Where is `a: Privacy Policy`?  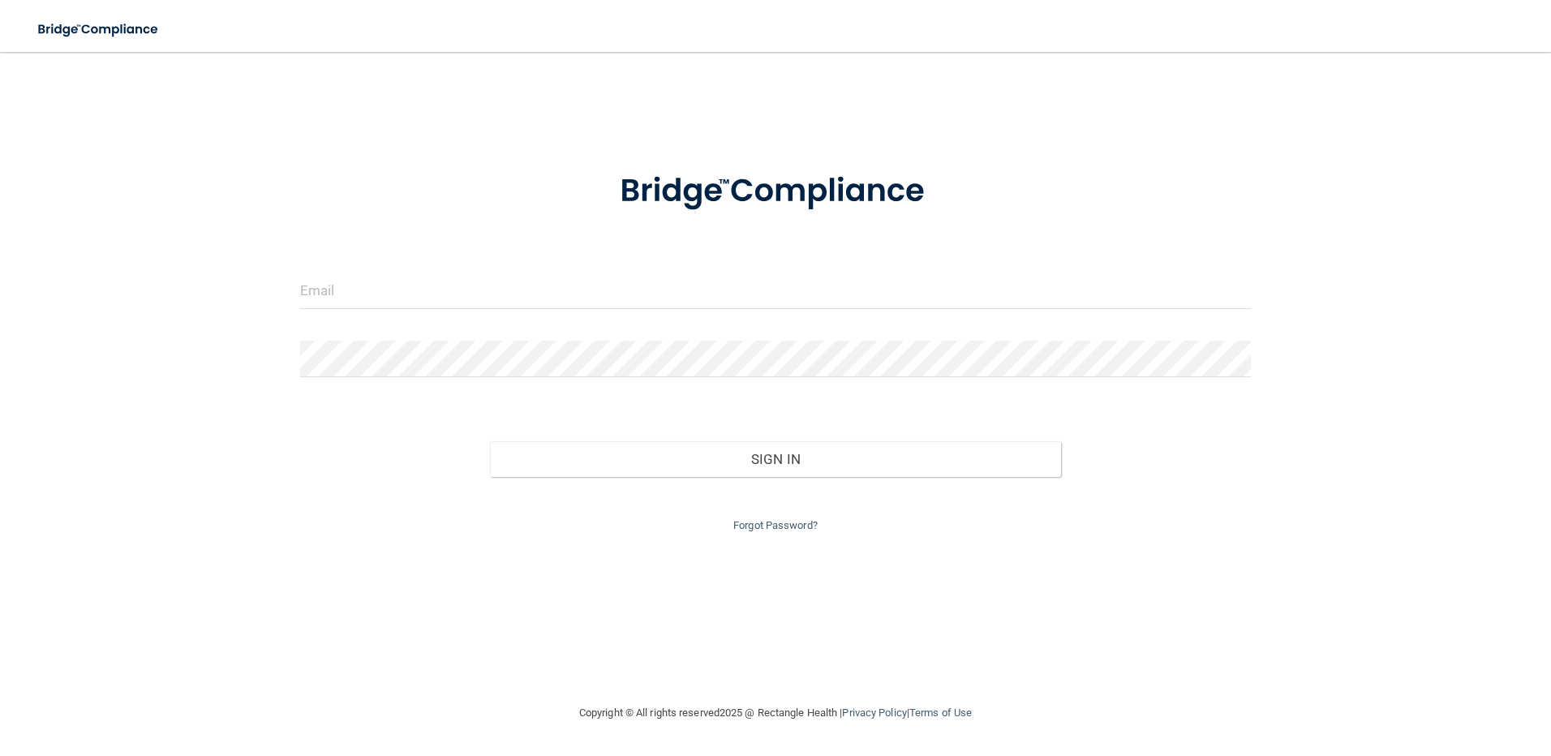 a: Privacy Policy is located at coordinates (874, 712).